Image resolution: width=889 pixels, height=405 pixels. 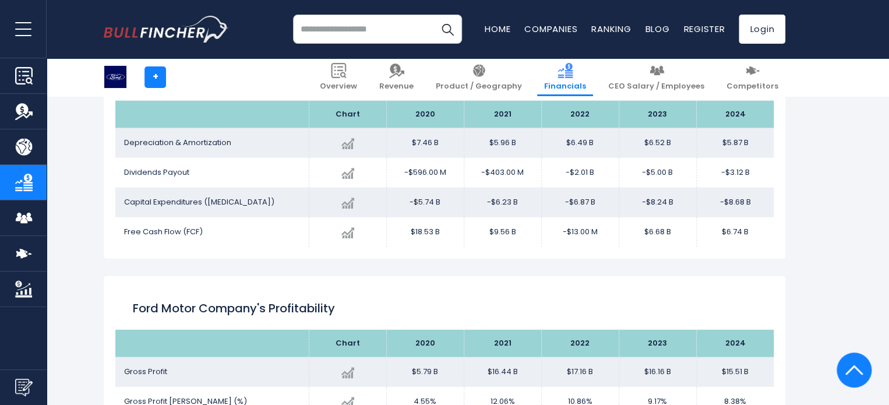 What do you see at coordinates (735, 232) in the screenshot?
I see `td: $6.74 B` at bounding box center [735, 232].